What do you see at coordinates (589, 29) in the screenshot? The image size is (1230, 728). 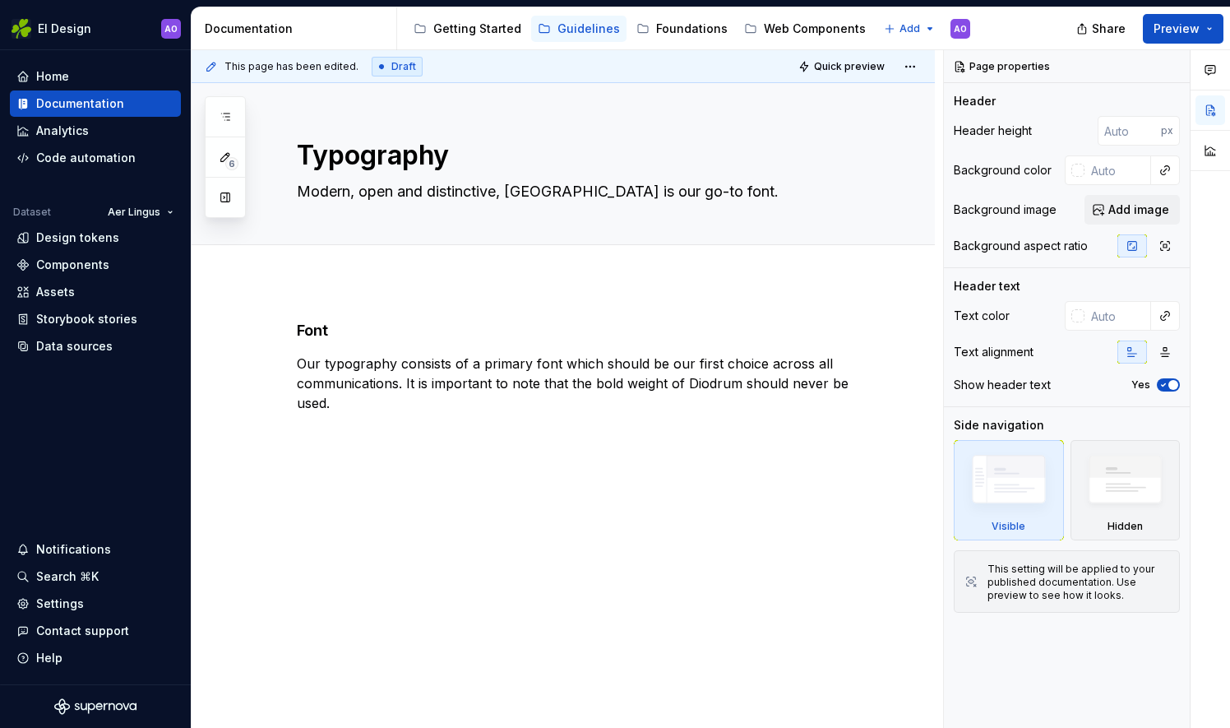 I see `div: Guidelines` at bounding box center [589, 29].